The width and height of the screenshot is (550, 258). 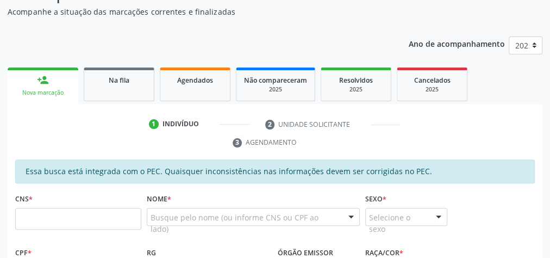 I want to click on span: Agendados, so click(x=195, y=80).